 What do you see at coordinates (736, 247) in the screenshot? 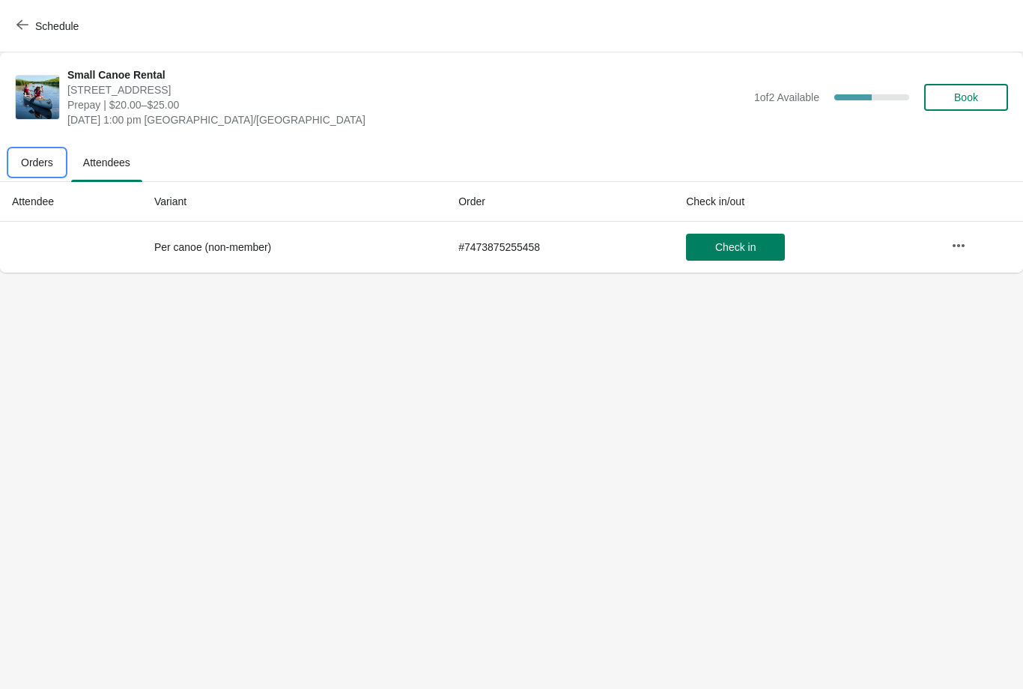
I see `span: Check in` at bounding box center [736, 247].